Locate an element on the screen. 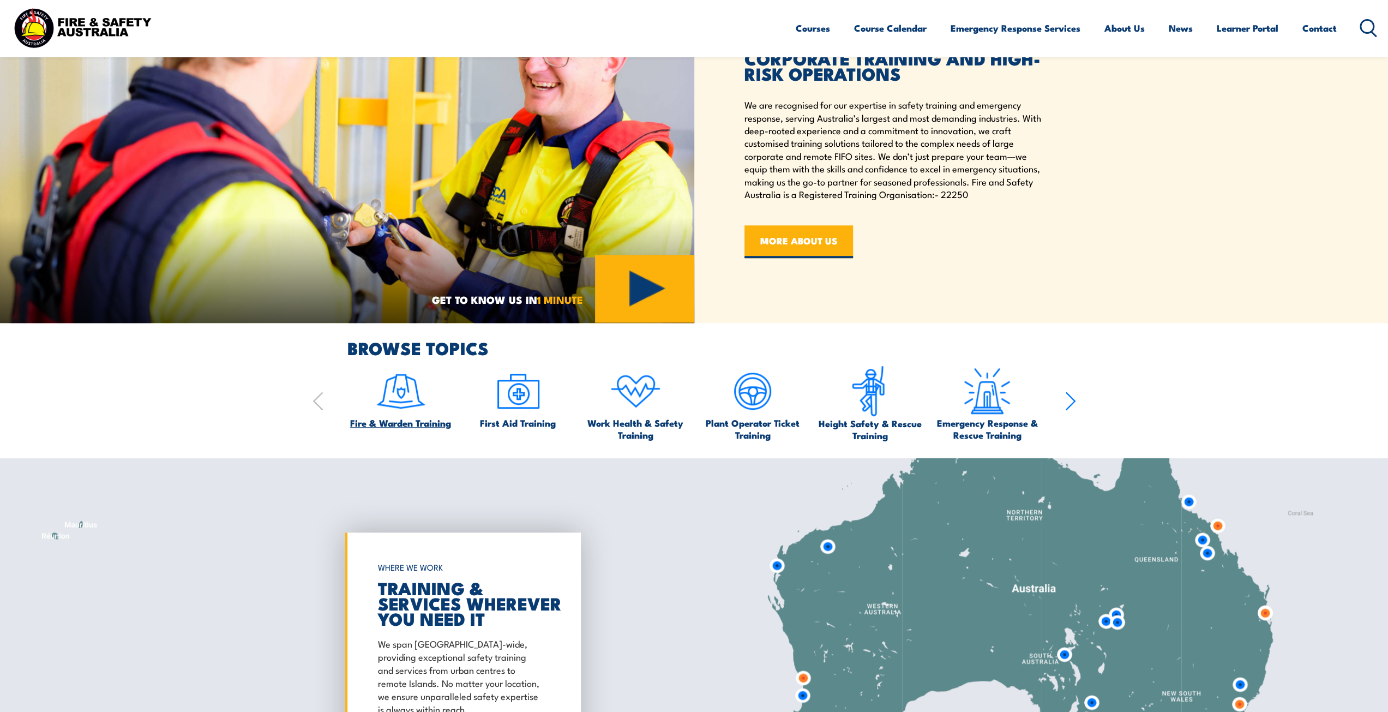  a: About Us is located at coordinates (1125, 28).